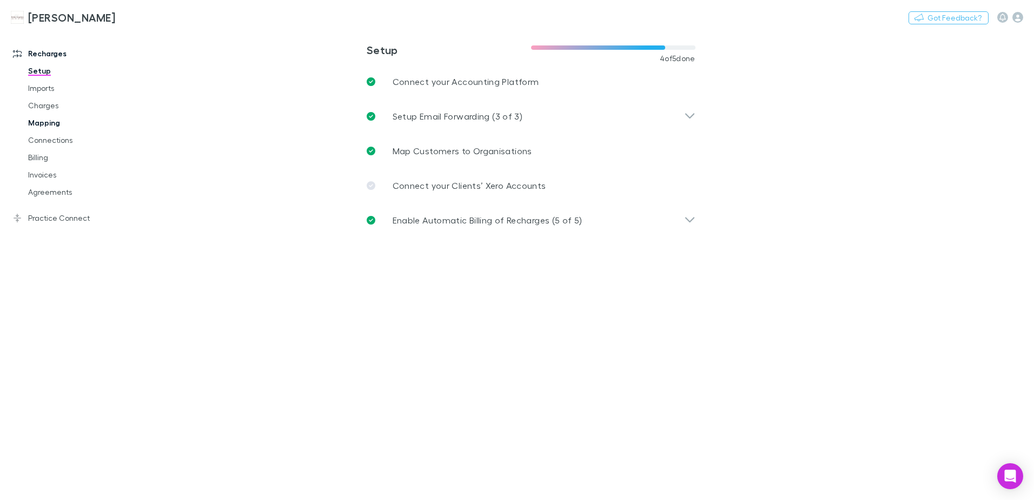 The height and width of the screenshot is (500, 1034). What do you see at coordinates (678, 58) in the screenshot?
I see `span: 4 of 5 done` at bounding box center [678, 58].